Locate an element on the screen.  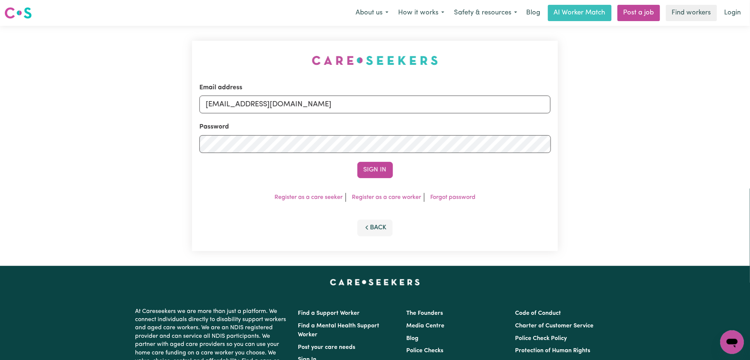
a: Find a Mental Health Support Worker is located at coordinates (339, 330).